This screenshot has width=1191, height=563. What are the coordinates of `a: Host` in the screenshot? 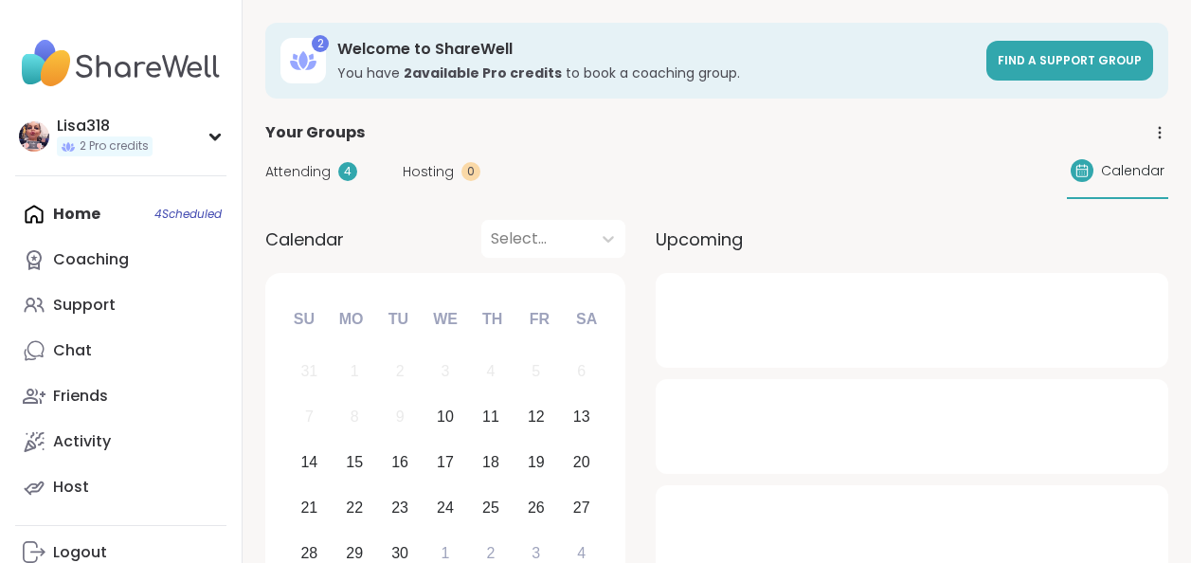 It's located at (120, 487).